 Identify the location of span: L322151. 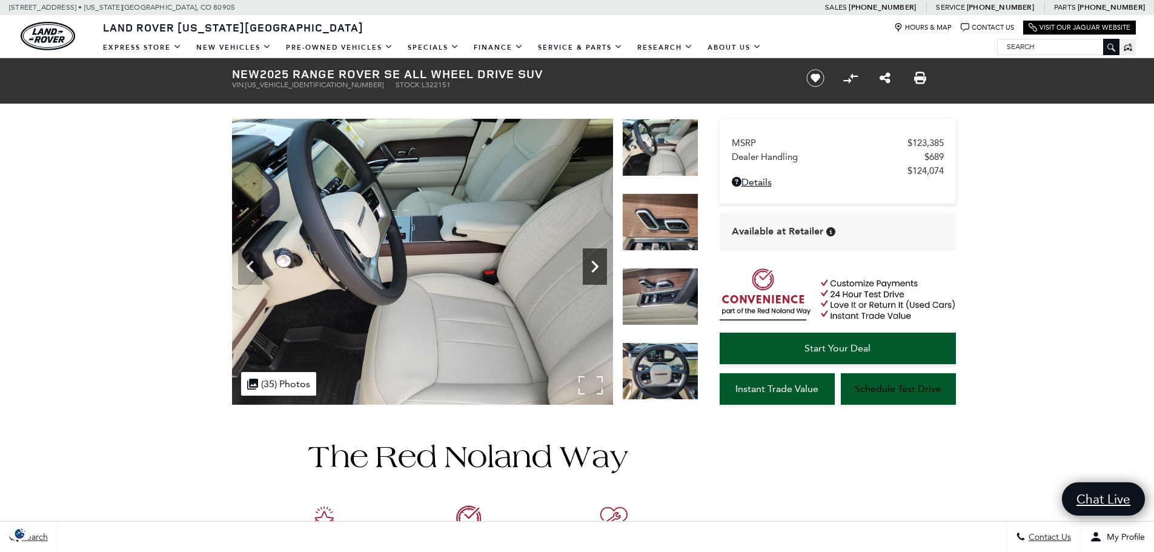
(436, 85).